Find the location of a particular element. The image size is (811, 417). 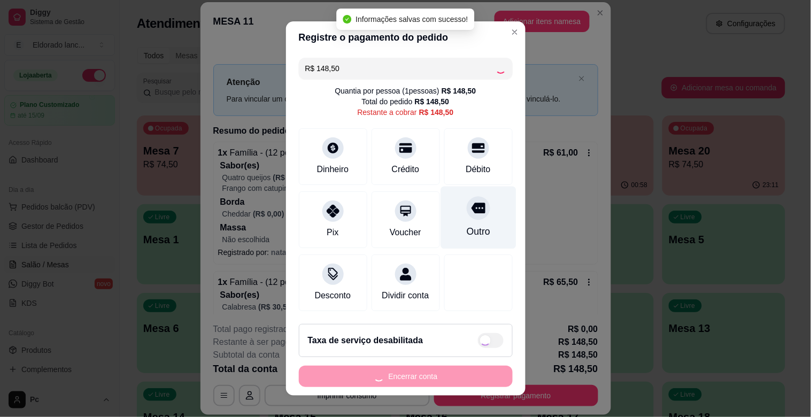

h2: Taxa de serviço desabilitada is located at coordinates (366, 340).